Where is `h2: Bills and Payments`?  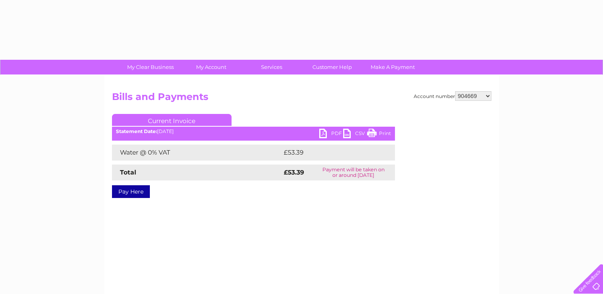 h2: Bills and Payments is located at coordinates (302, 99).